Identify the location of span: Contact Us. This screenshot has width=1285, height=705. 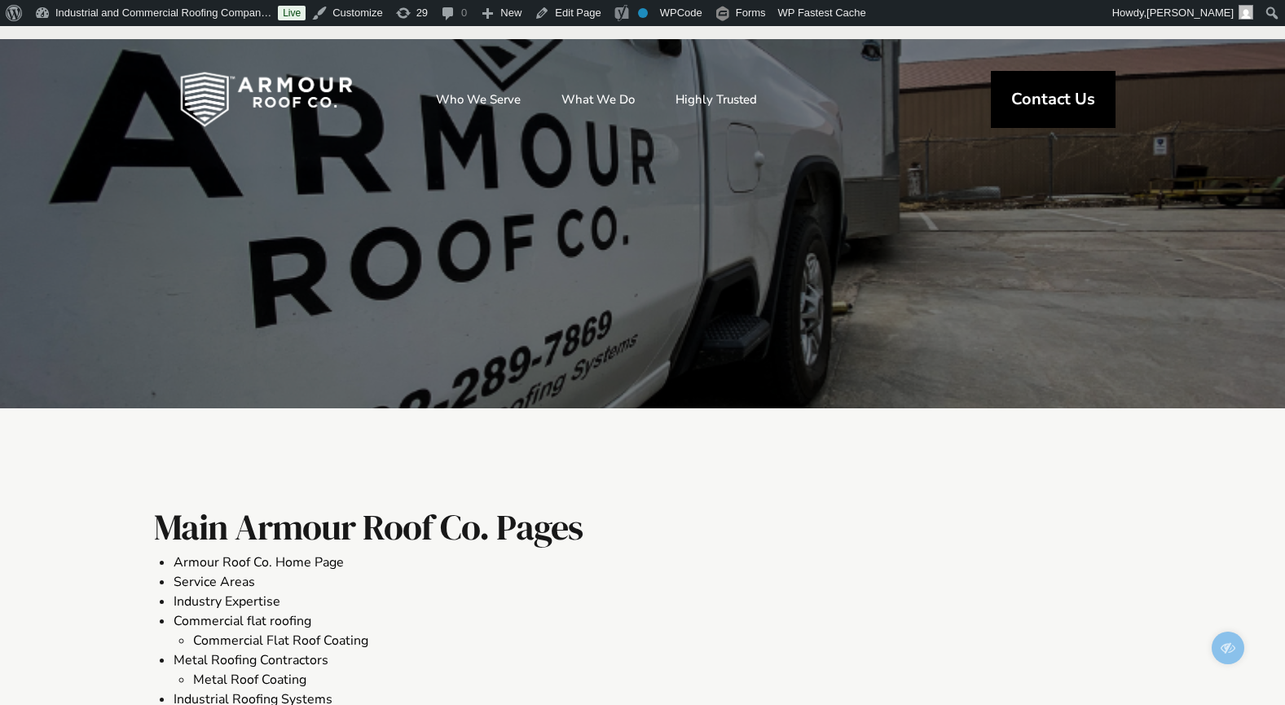
(1052, 99).